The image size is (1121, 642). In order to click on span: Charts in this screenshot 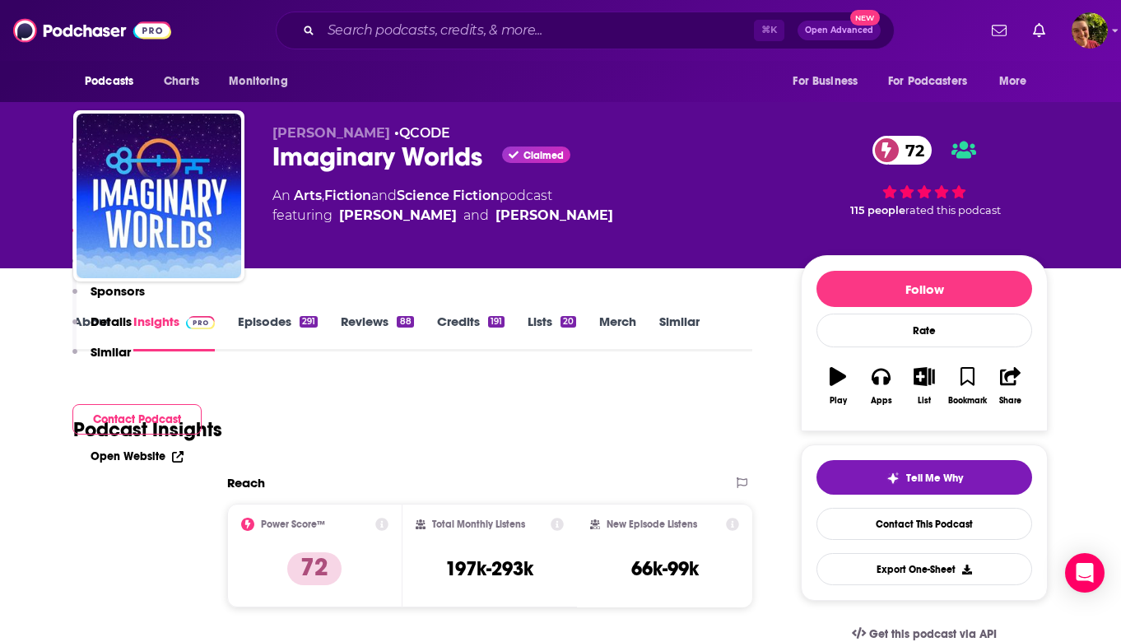, I will do `click(181, 81)`.